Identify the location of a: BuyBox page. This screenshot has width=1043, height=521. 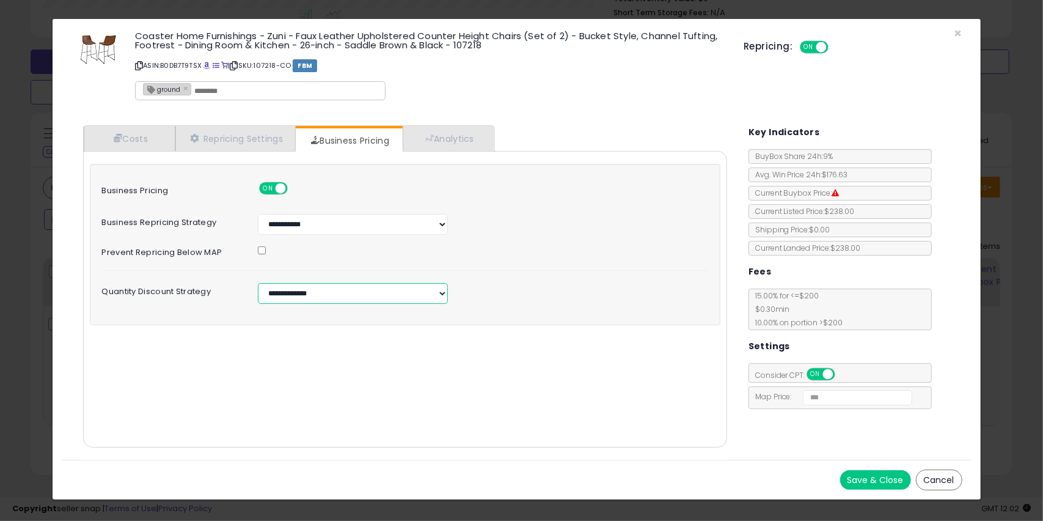
(207, 65).